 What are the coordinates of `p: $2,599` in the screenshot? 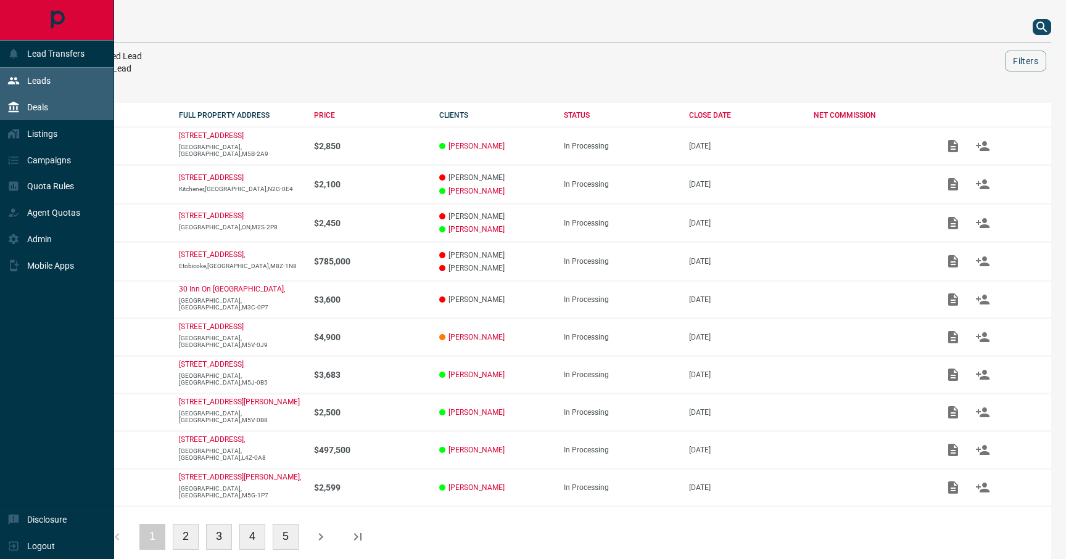 It's located at (370, 488).